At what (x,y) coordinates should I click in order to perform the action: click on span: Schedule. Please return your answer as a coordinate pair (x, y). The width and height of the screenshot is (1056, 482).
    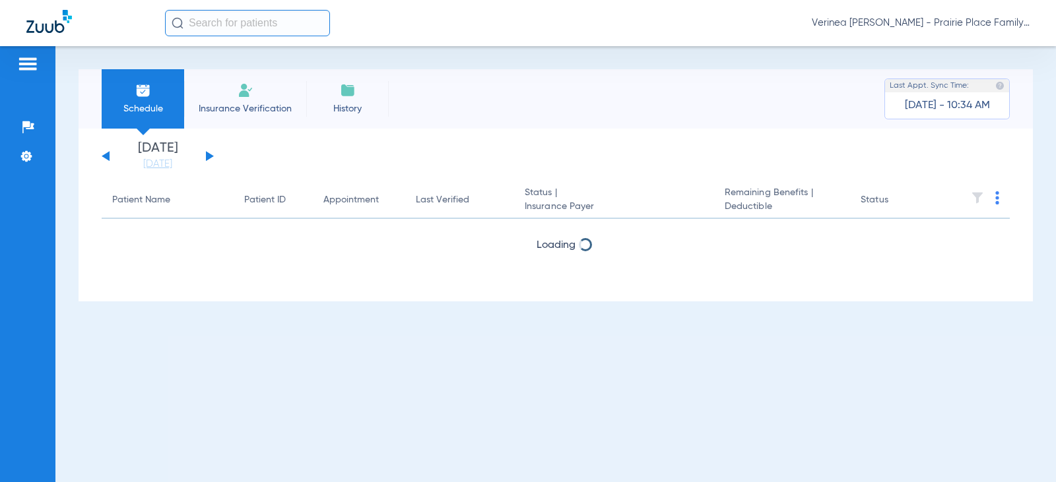
    Looking at the image, I should click on (143, 109).